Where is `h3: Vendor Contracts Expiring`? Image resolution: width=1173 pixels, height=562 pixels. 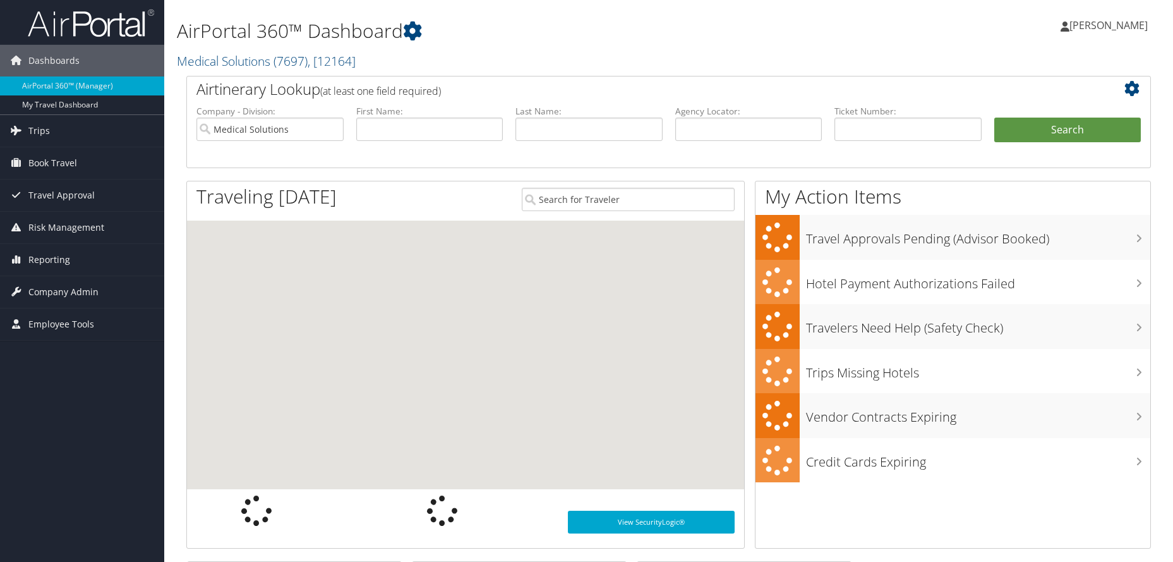 h3: Vendor Contracts Expiring is located at coordinates (979, 414).